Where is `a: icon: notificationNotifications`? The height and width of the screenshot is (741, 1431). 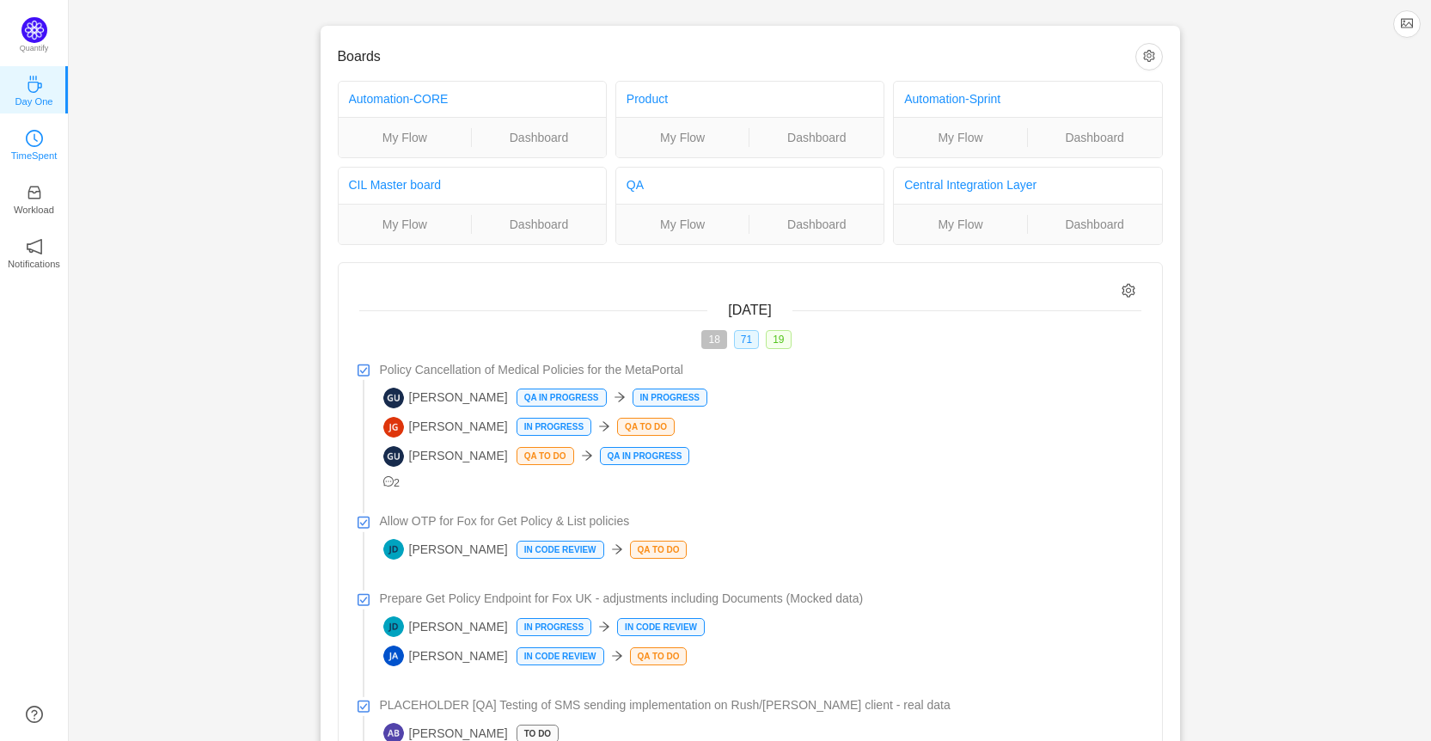
a: icon: notificationNotifications is located at coordinates (34, 252).